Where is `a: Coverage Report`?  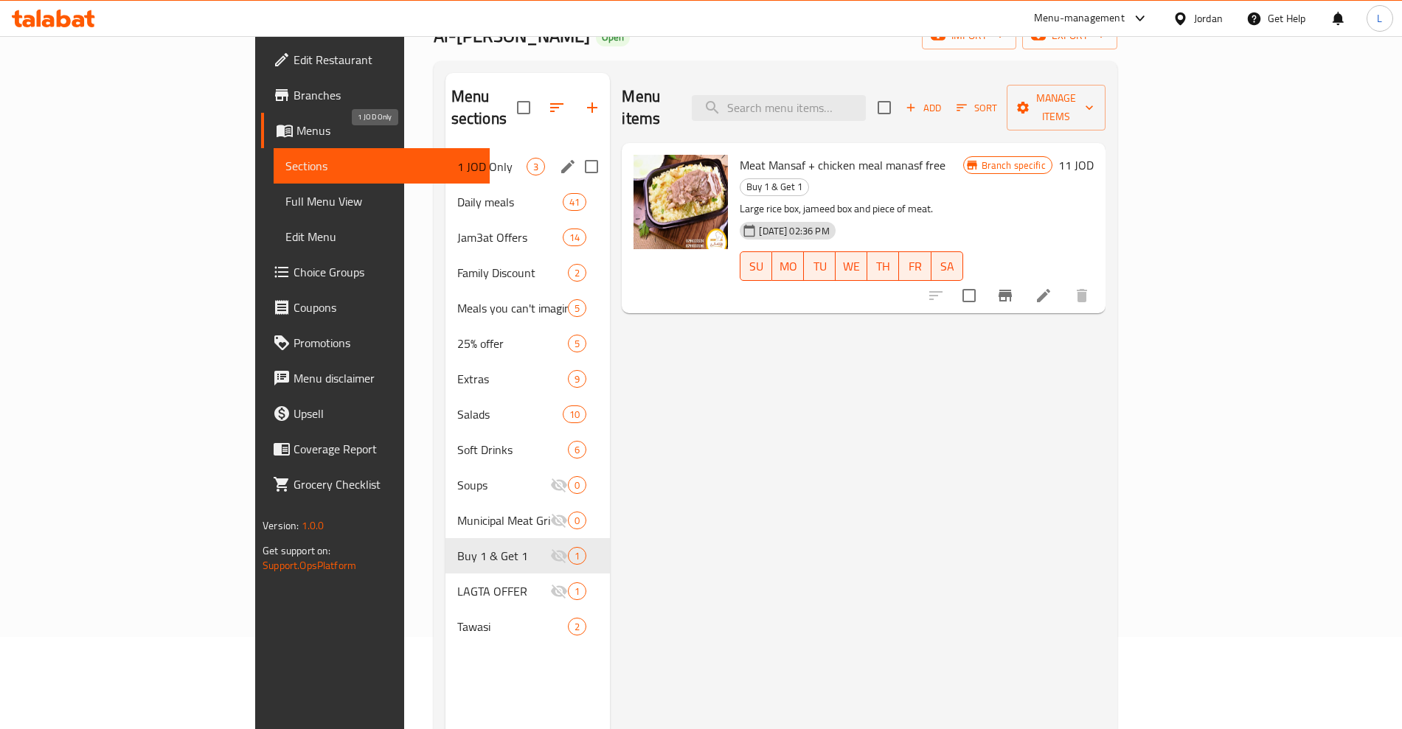 a: Coverage Report is located at coordinates (375, 449).